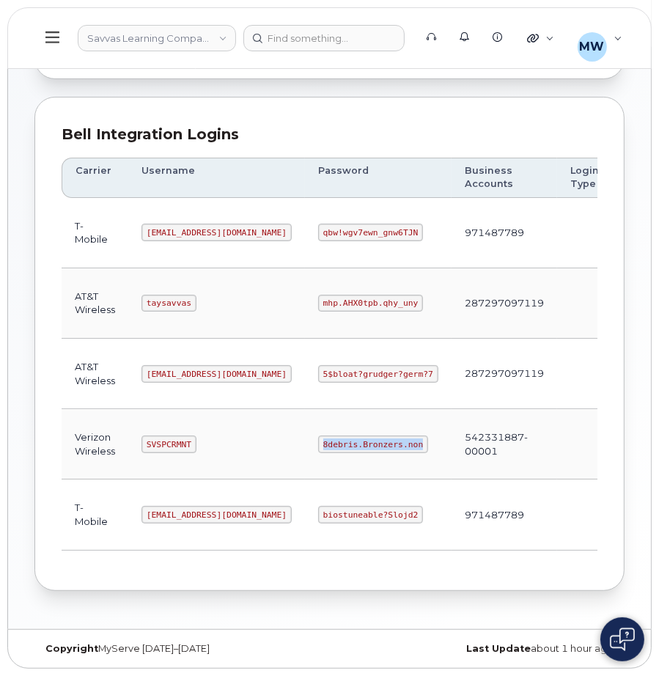  What do you see at coordinates (157, 38) in the screenshot?
I see `a: Savvas Learning Company LLC` at bounding box center [157, 38].